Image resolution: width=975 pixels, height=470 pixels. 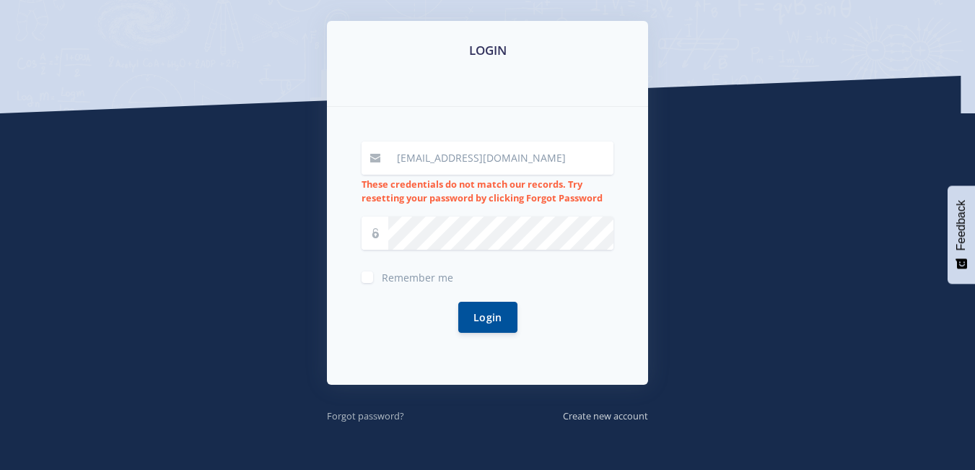 What do you see at coordinates (417, 277) in the screenshot?
I see `span: Remember me` at bounding box center [417, 277].